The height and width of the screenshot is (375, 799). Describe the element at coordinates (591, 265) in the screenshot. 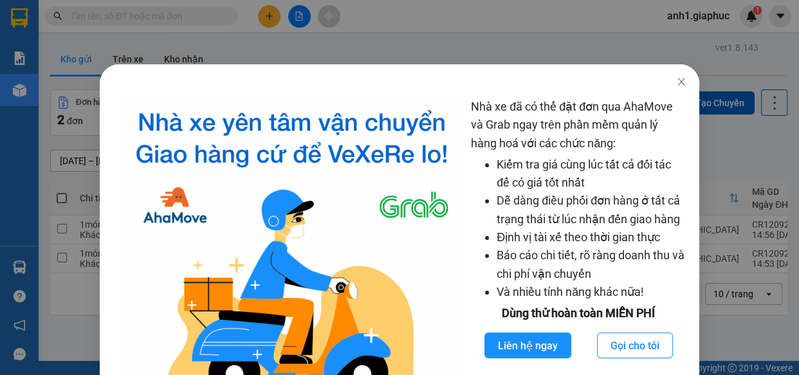

I see `li: Báo cáo chi tiết, rõ ràng doanh thu và chi phí vận chuyển` at that location.